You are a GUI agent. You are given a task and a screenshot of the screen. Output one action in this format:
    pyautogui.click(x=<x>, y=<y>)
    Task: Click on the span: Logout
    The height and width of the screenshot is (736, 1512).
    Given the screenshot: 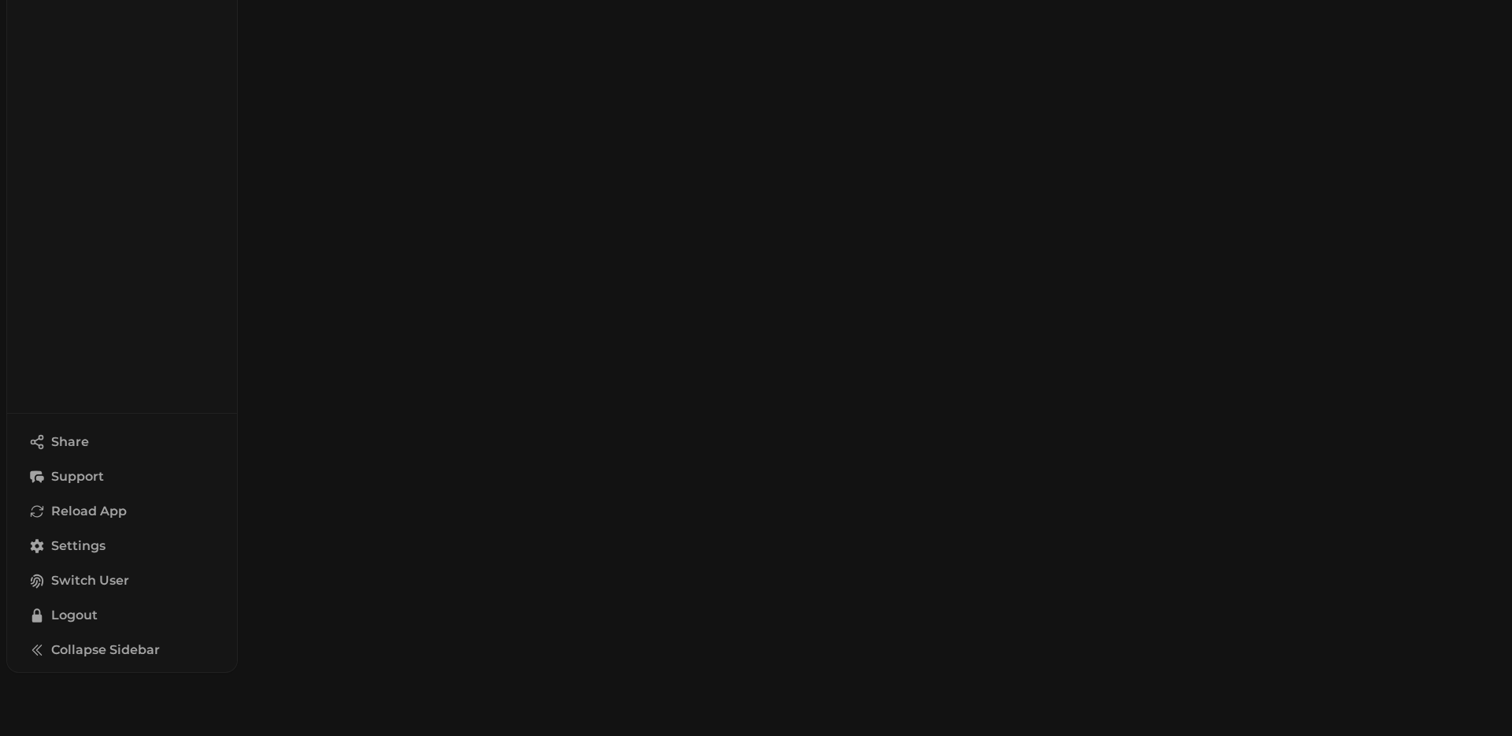 What is the action you would take?
    pyautogui.click(x=74, y=615)
    